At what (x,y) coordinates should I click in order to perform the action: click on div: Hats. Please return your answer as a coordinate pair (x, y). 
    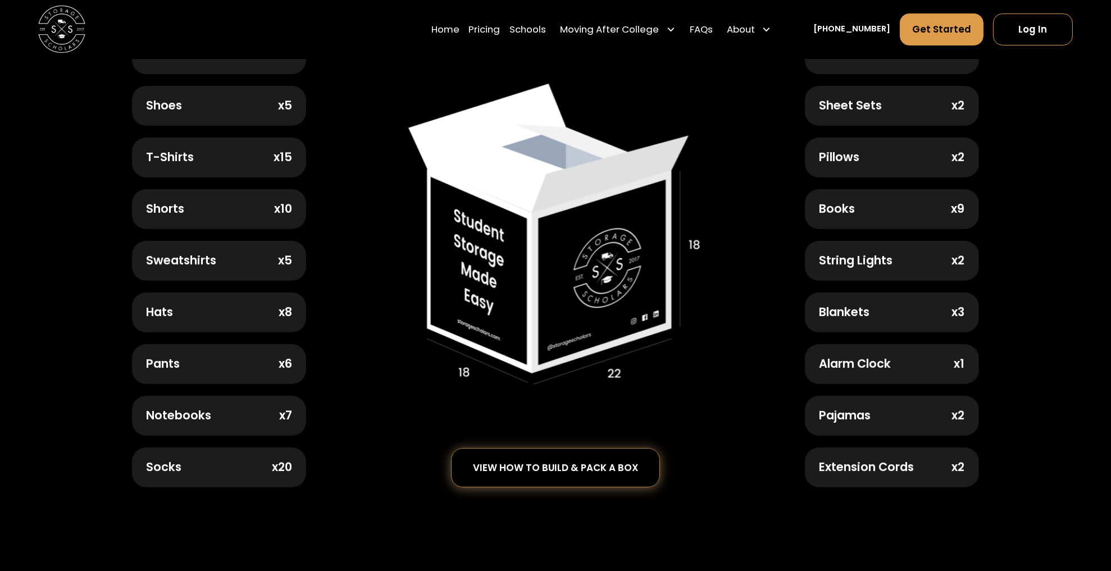
    Looking at the image, I should click on (160, 312).